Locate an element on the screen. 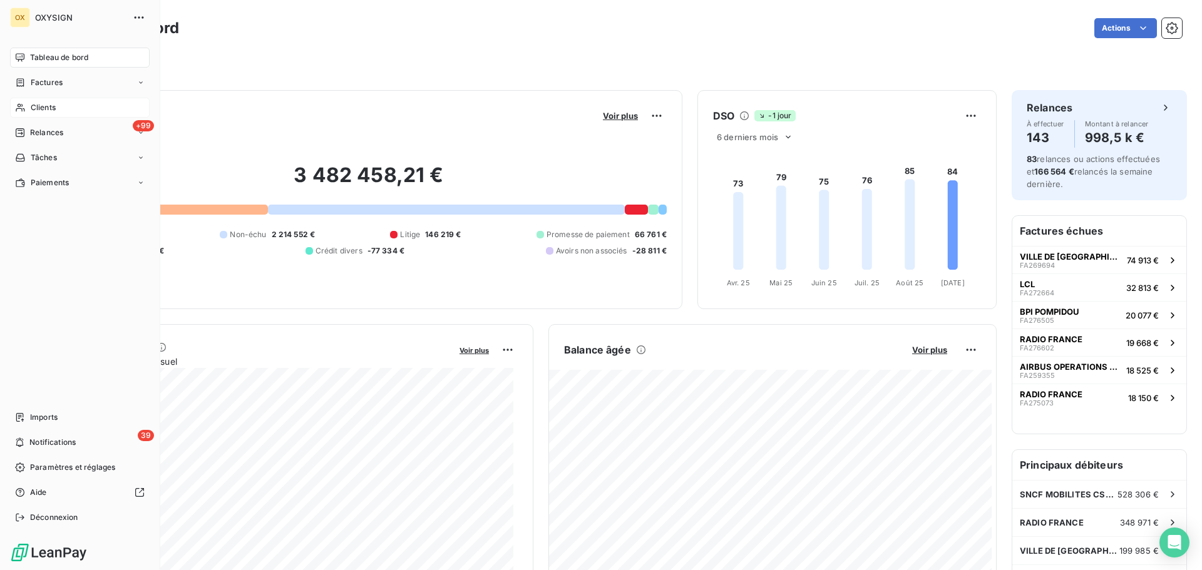 The height and width of the screenshot is (570, 1202). span: Montant à relancer is located at coordinates (1117, 124).